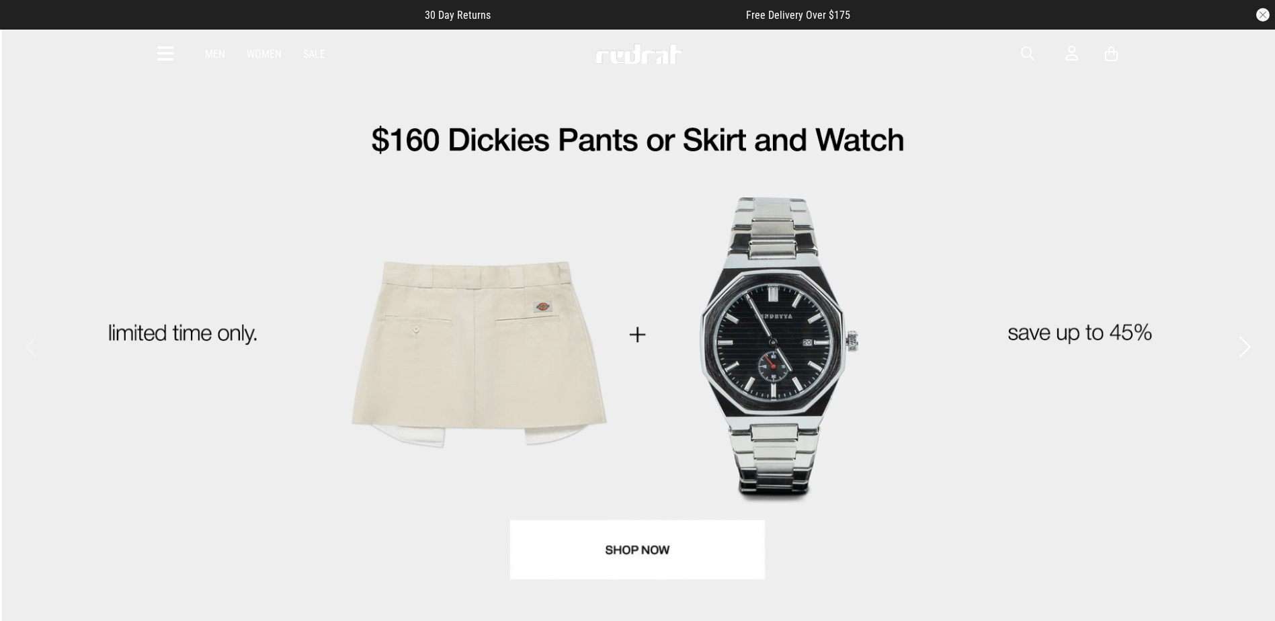 Image resolution: width=1275 pixels, height=621 pixels. What do you see at coordinates (215, 54) in the screenshot?
I see `a: Men` at bounding box center [215, 54].